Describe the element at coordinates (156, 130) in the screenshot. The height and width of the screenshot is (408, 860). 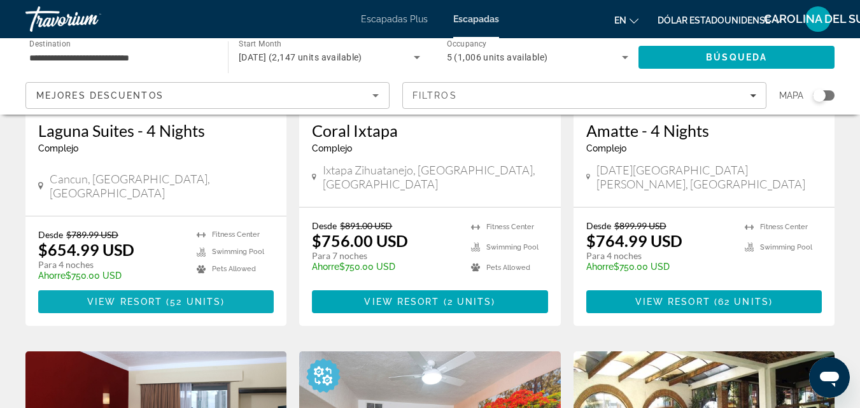
I see `a: Laguna Suites - 4 Nights` at that location.